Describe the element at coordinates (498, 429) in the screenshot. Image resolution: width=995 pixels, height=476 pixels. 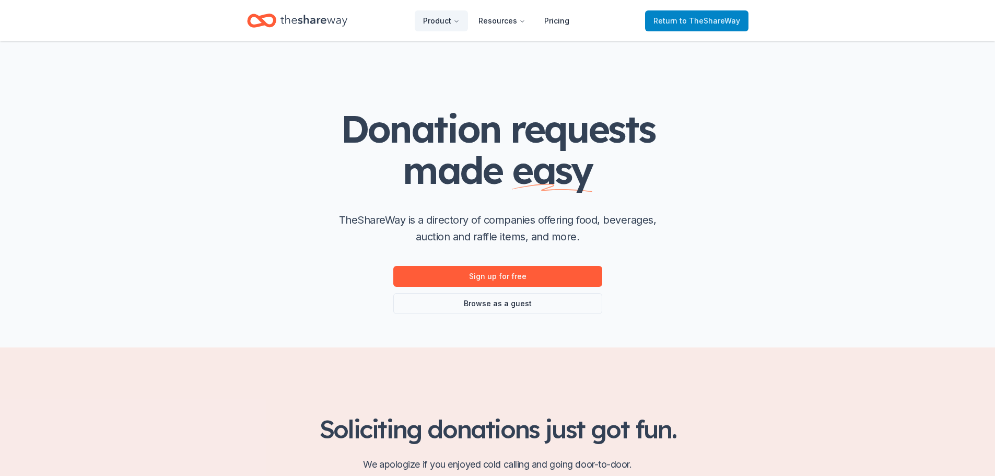
I see `h2: Soliciting donations just got fun.` at that location.